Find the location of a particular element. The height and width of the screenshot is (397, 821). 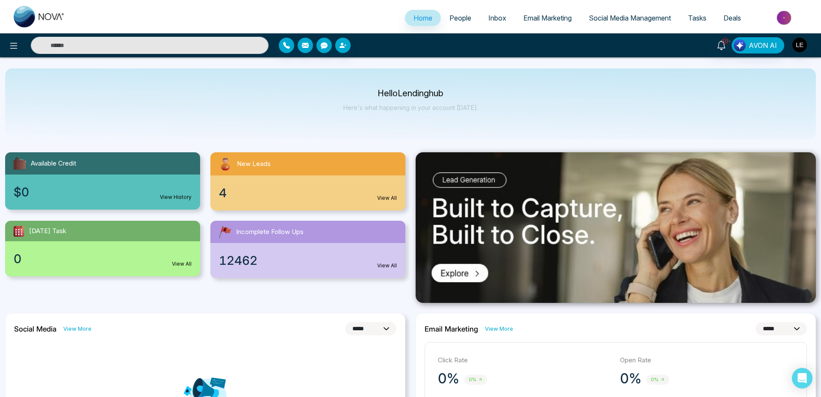

a: Tasks is located at coordinates (697, 18).